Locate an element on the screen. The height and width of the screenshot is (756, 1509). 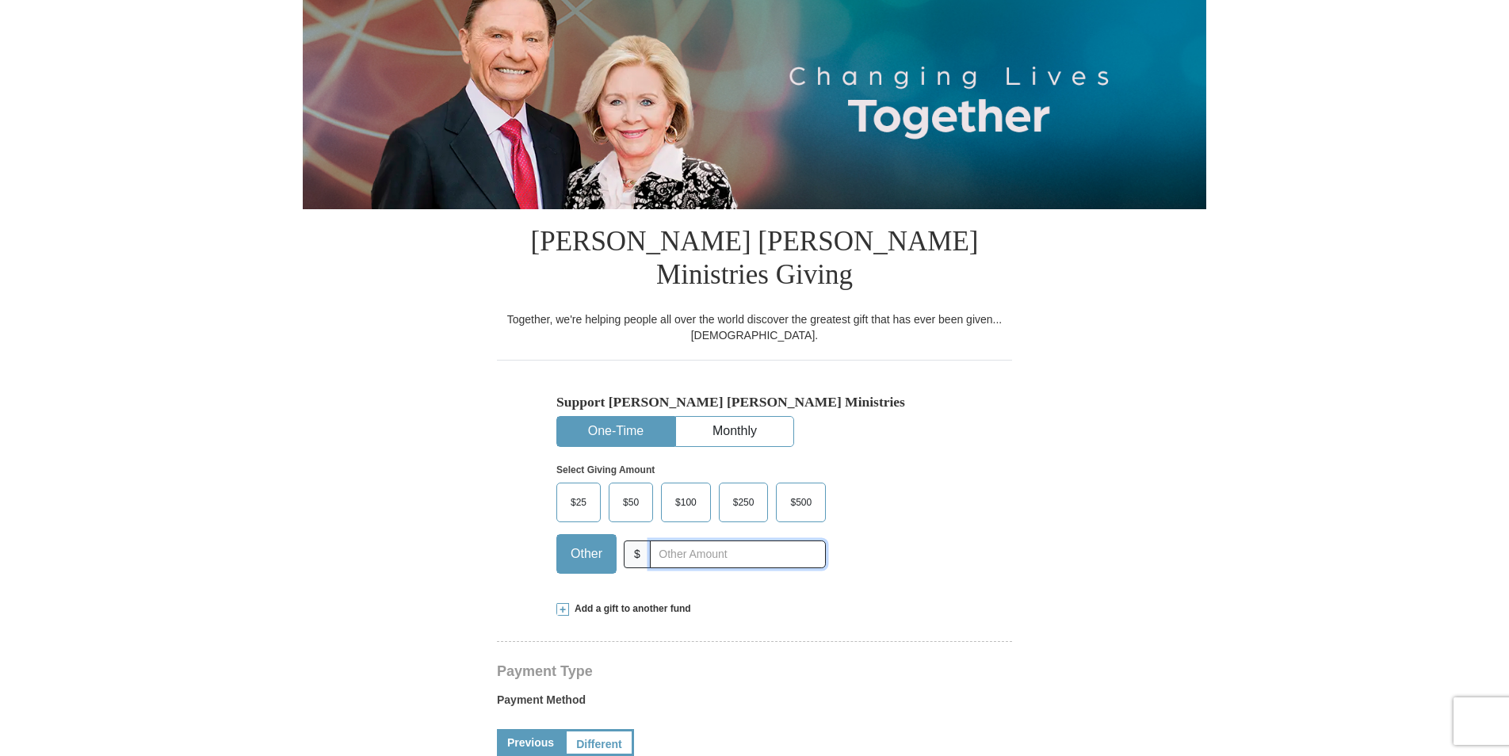
span: $250 is located at coordinates (743, 502).